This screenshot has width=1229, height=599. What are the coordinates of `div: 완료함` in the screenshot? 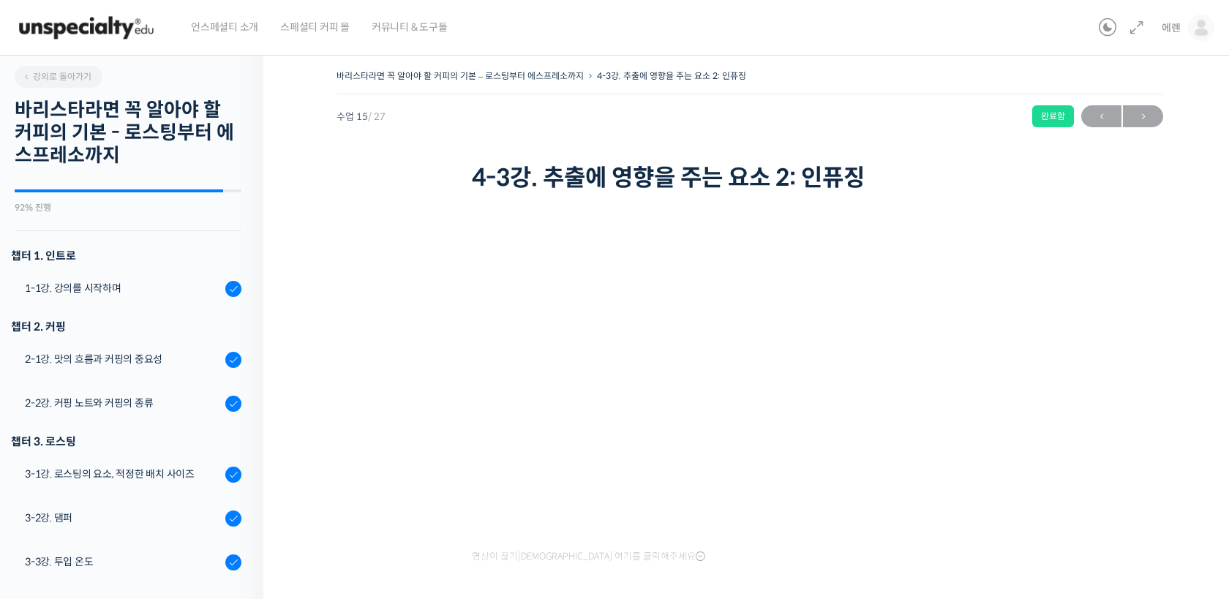 It's located at (1053, 116).